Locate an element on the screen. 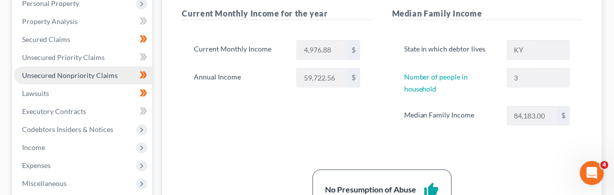 The image size is (614, 195). span: Expenses is located at coordinates (36, 165).